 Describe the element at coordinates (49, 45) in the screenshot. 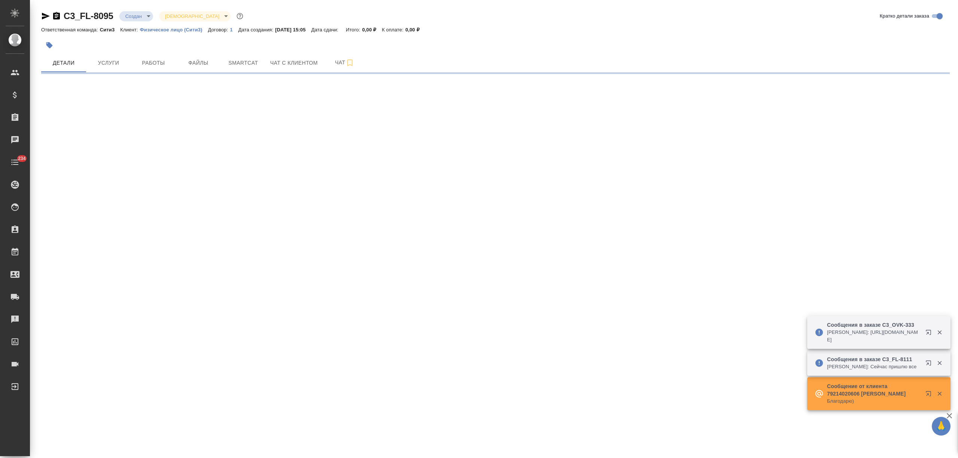

I see `button: Добавить тэг` at that location.